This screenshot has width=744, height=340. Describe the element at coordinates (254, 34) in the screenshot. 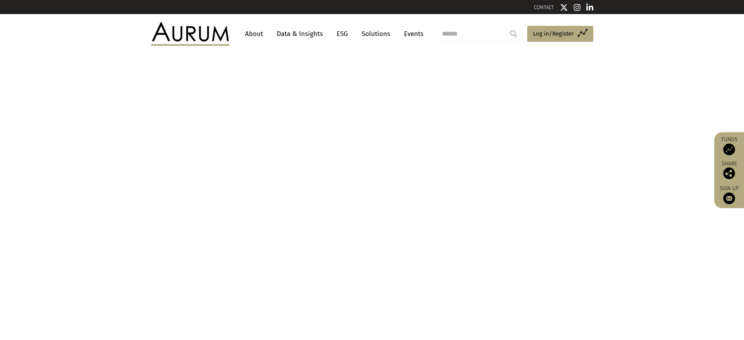

I see `a: About` at that location.